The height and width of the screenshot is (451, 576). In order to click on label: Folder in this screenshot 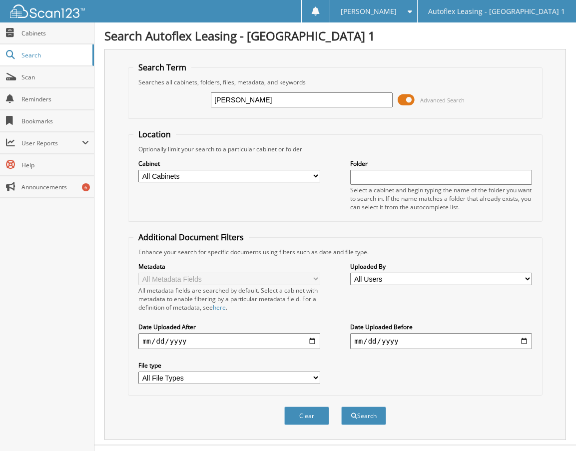, I will do `click(441, 163)`.